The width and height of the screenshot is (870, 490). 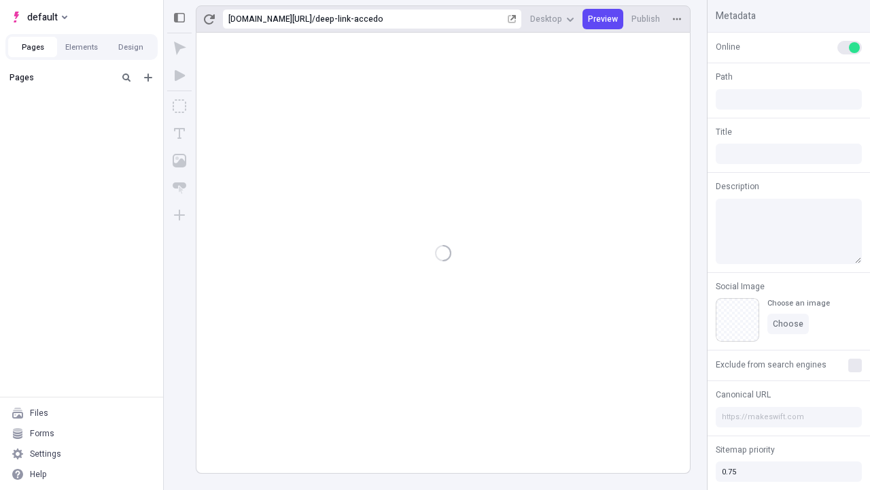 I want to click on span: Desktop, so click(x=546, y=19).